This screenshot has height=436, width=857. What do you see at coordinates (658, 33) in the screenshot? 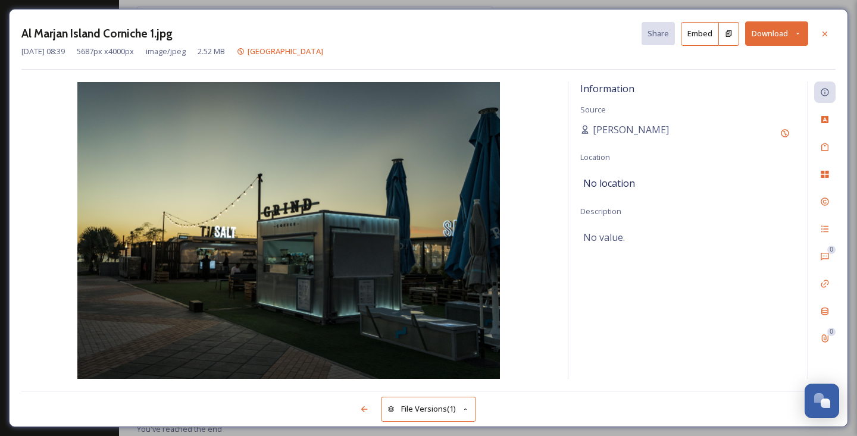
I see `button: Share` at bounding box center [658, 33].